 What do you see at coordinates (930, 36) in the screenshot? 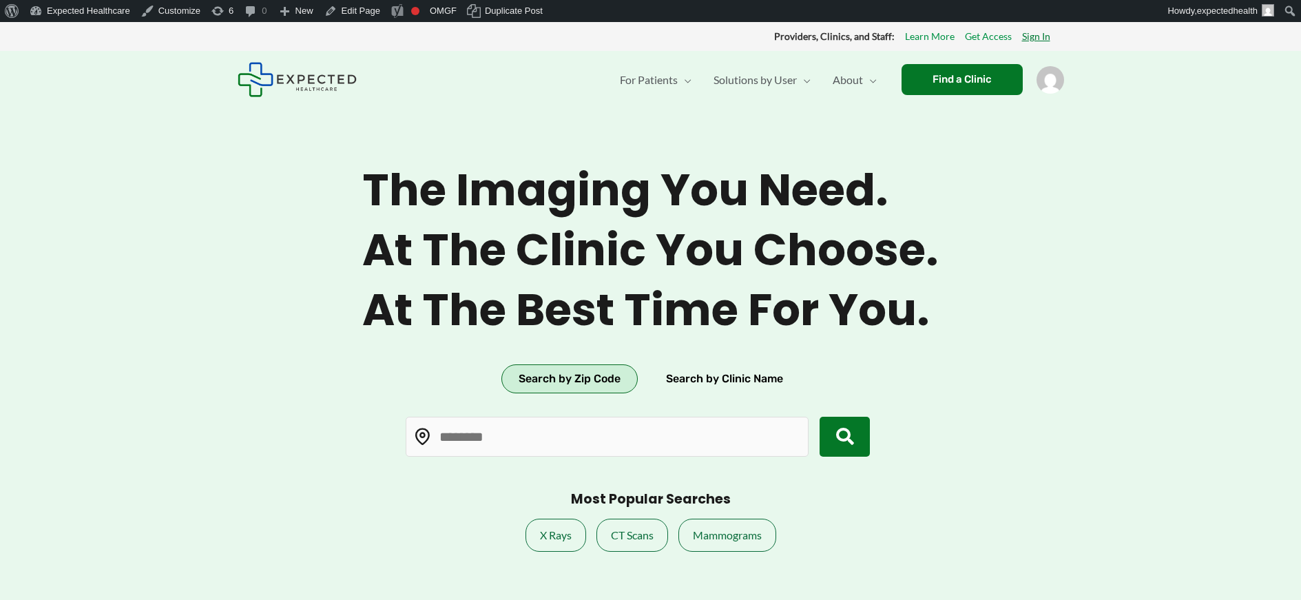
I see `a: Learn More` at bounding box center [930, 36].